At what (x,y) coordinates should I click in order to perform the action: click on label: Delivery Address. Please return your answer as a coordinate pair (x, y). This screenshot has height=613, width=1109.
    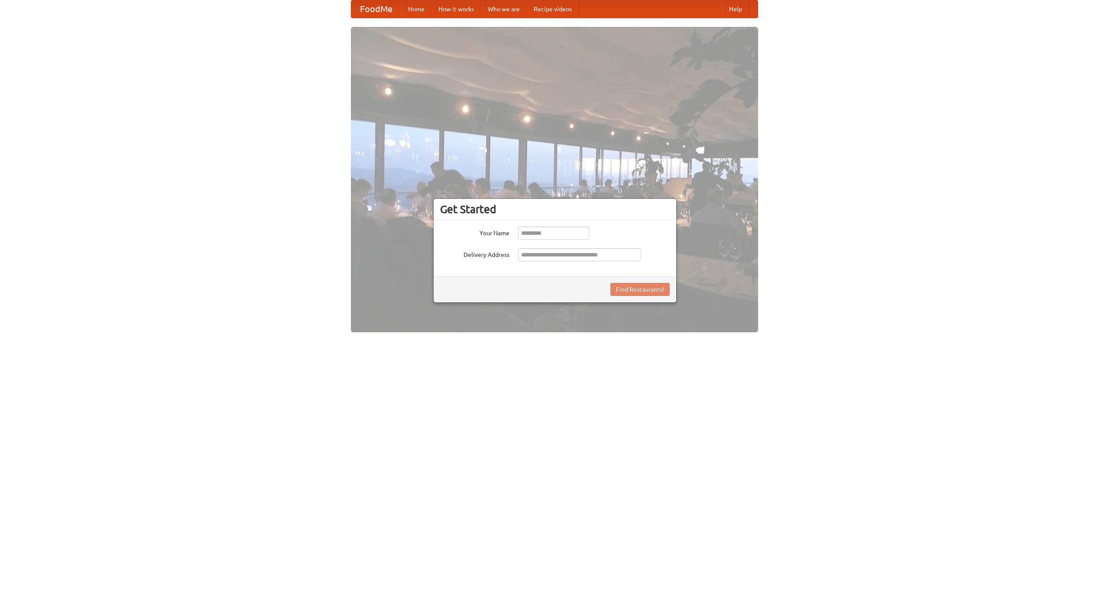
    Looking at the image, I should click on (475, 253).